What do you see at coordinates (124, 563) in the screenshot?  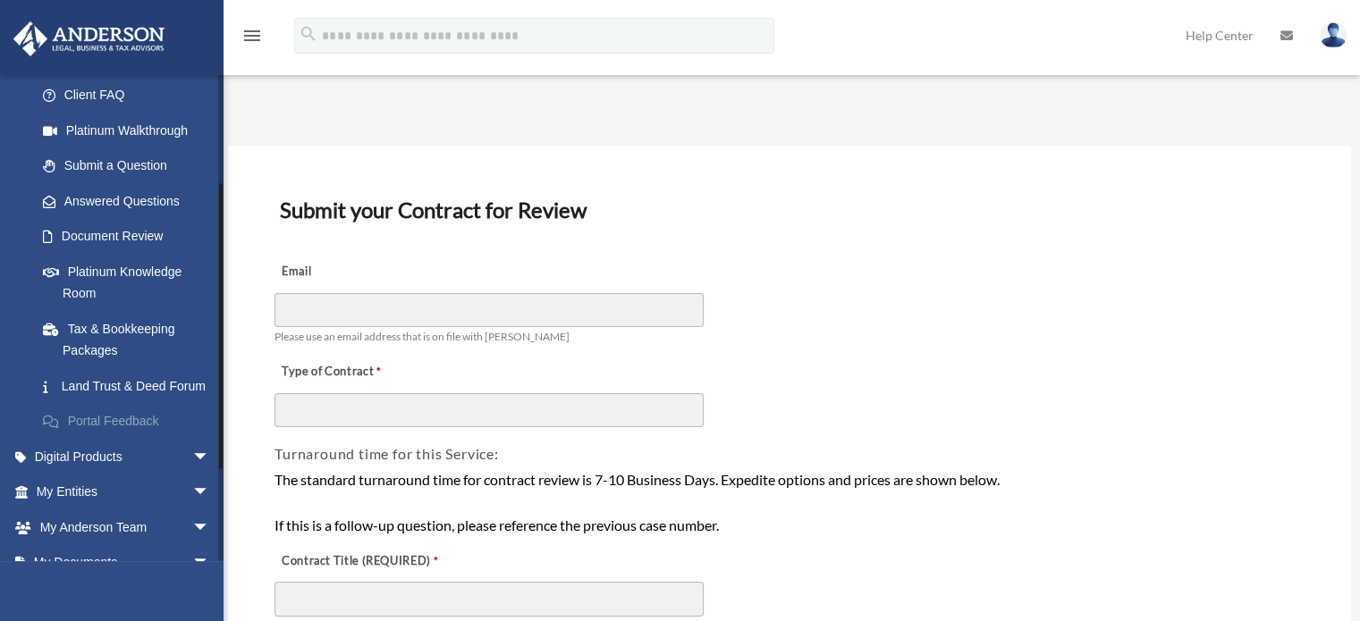 I see `a: My Documentsarrow_drop_down` at bounding box center [124, 563].